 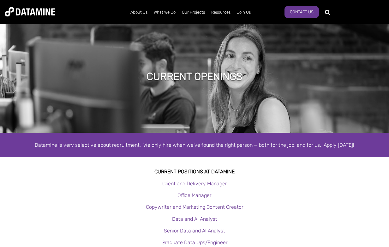 I want to click on a: Join Us, so click(x=244, y=12).